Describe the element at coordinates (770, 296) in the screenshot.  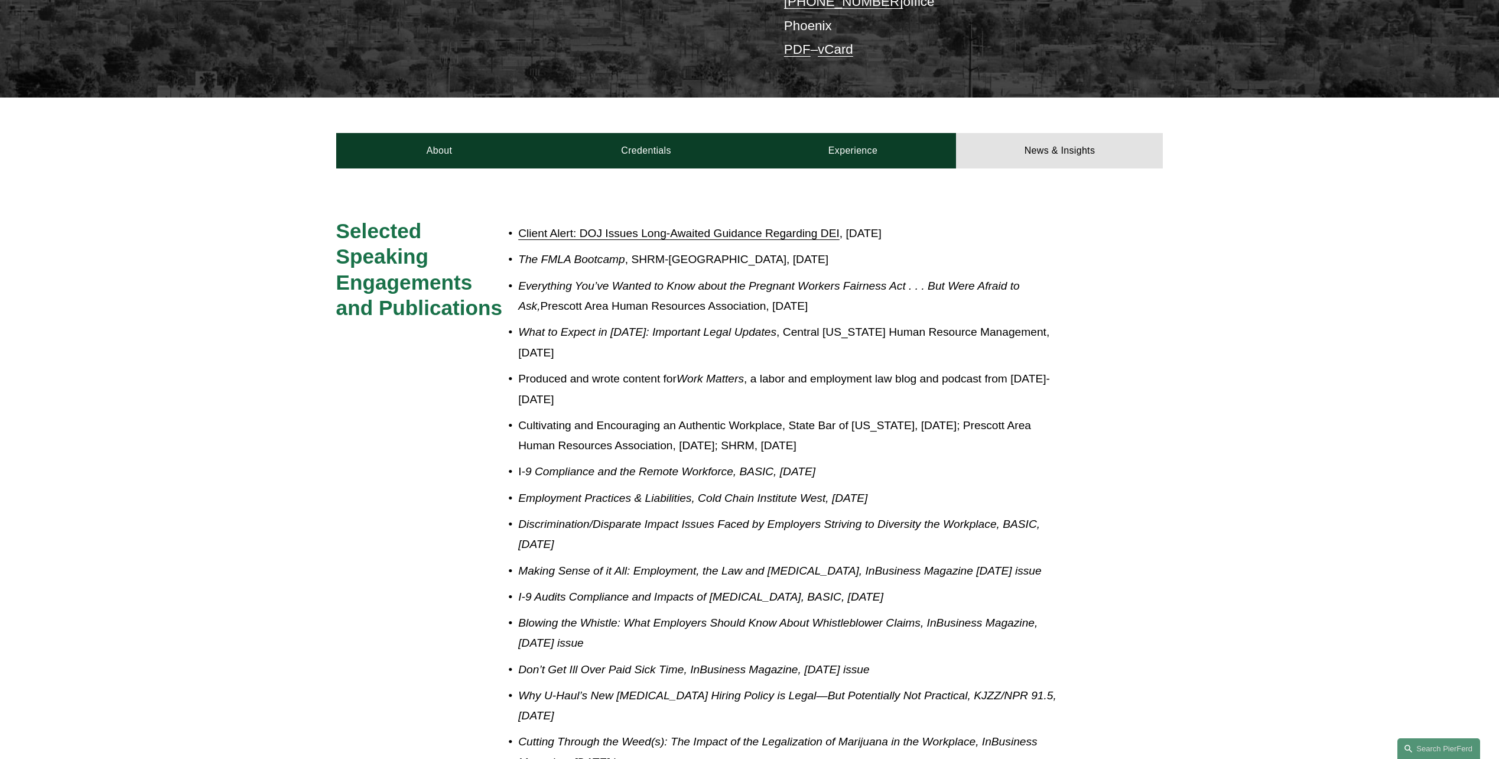
I see `em: Everything You’ve Wanted to Know about the Pregnant Workers Fairness Act . . . But Were Afraid to...` at that location.